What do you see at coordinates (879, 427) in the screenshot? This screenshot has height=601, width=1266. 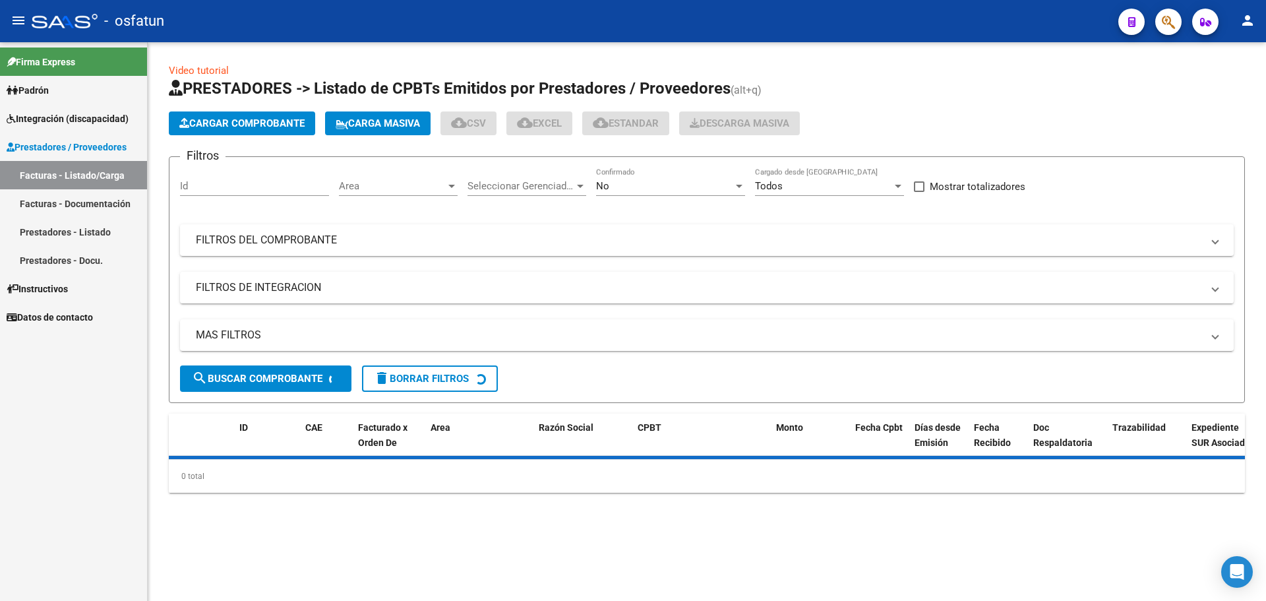 I see `span: Fecha Cpbt` at bounding box center [879, 427].